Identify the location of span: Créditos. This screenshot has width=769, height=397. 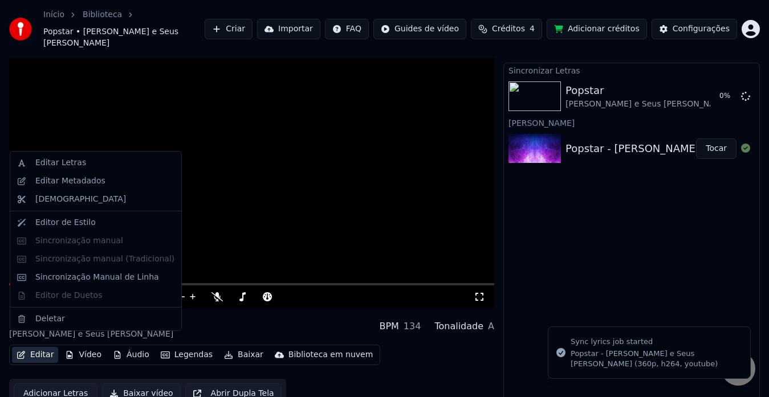
(508, 29).